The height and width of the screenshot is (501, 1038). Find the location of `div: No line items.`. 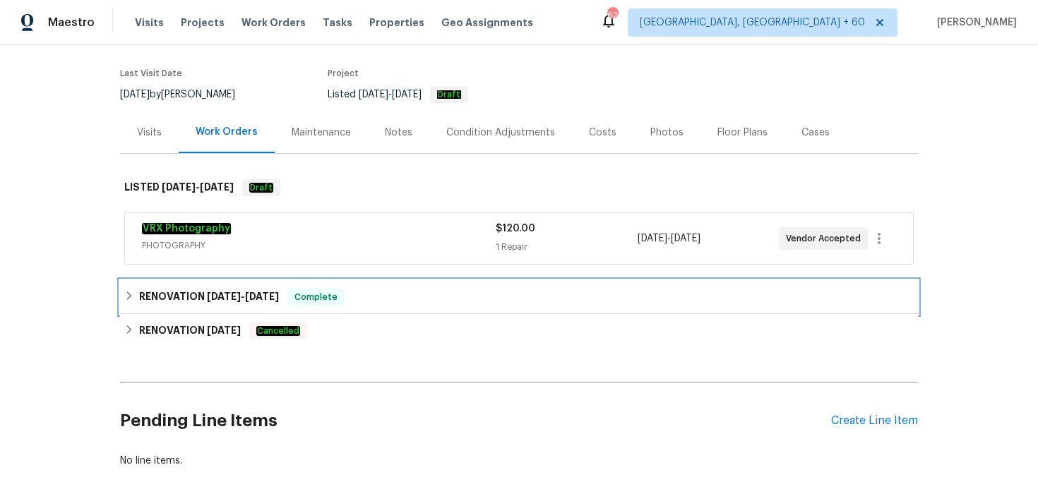

div: No line items. is located at coordinates (519, 461).